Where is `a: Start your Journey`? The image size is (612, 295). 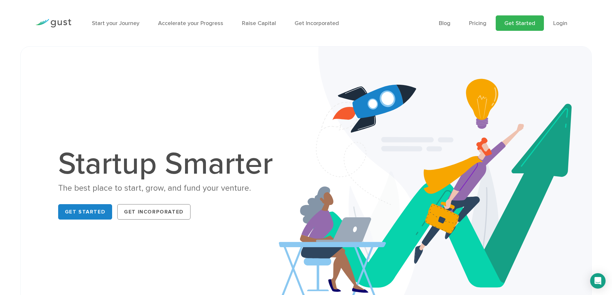 a: Start your Journey is located at coordinates (116, 23).